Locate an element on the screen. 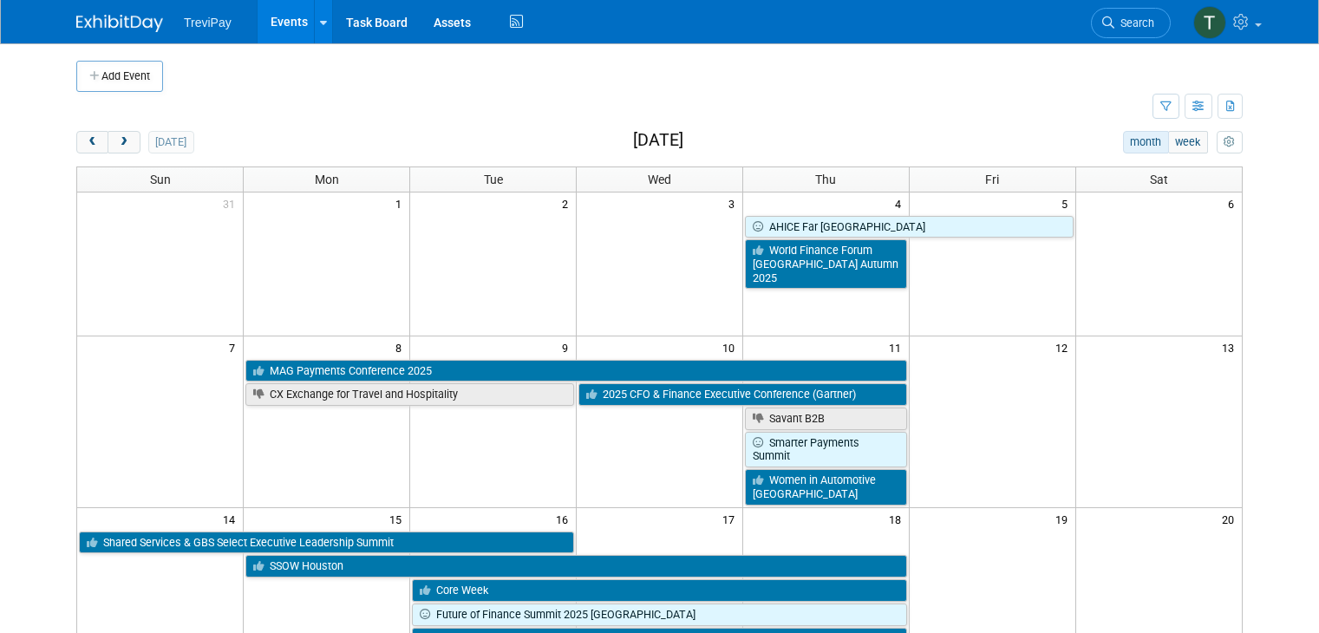  span: Thu is located at coordinates (825, 179).